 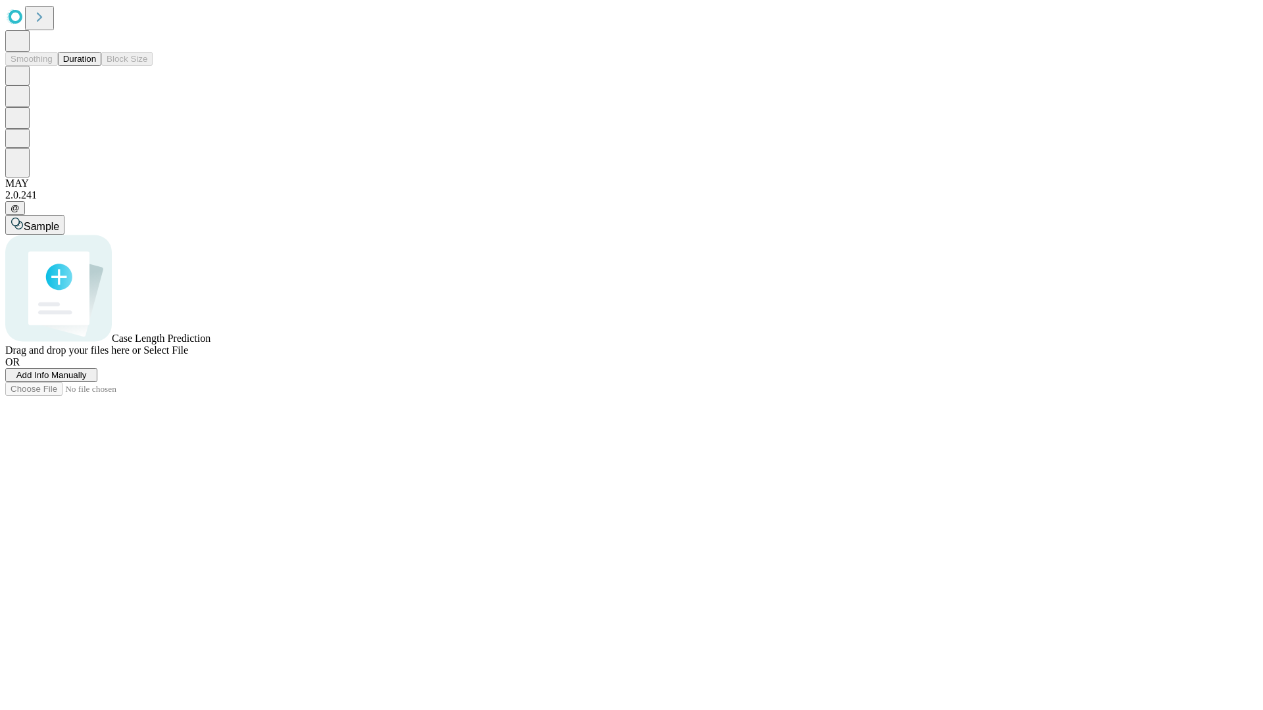 What do you see at coordinates (161, 338) in the screenshot?
I see `span: Case Length Prediction` at bounding box center [161, 338].